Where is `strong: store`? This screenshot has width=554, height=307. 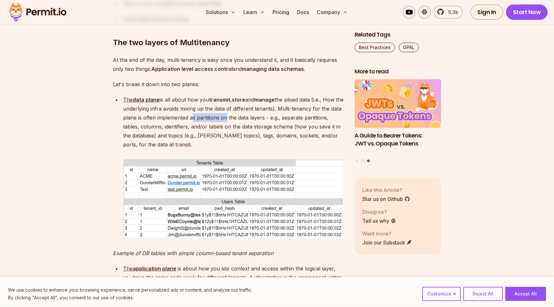
strong: store is located at coordinates (239, 100).